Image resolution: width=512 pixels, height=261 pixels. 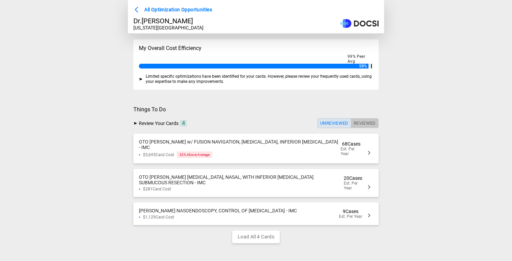 What do you see at coordinates (334, 123) in the screenshot?
I see `button: Unreviewed` at bounding box center [334, 123].